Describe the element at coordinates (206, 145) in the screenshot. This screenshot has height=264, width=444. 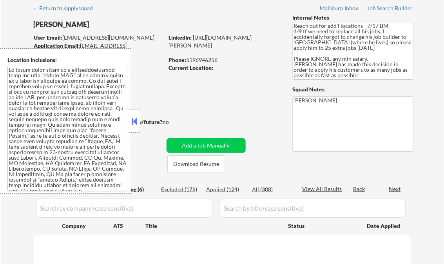
I see `button: Add a Job Manually` at that location.